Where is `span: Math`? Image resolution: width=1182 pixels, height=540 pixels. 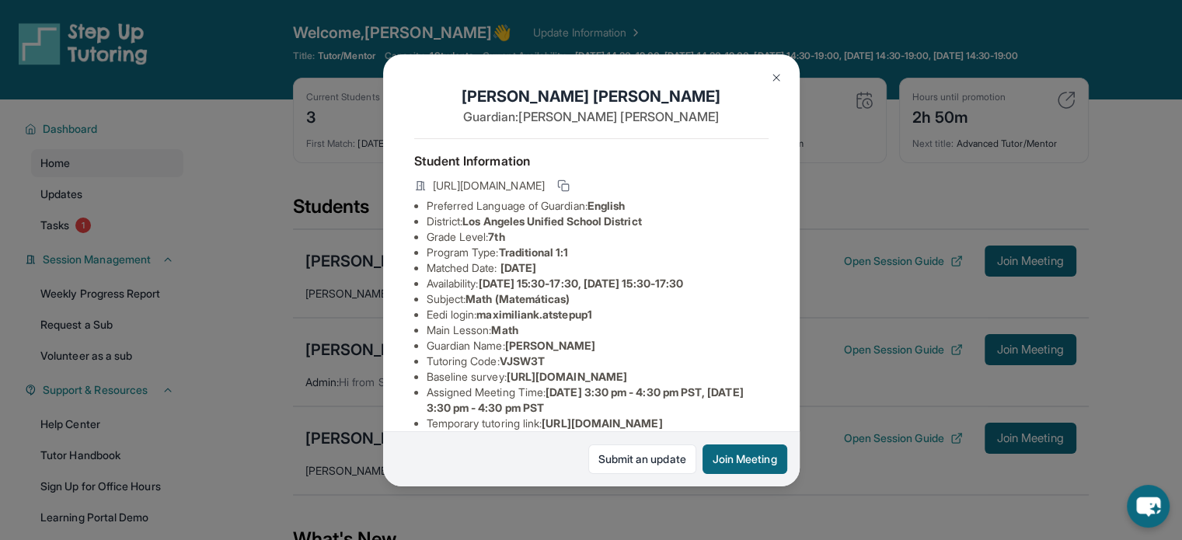 span: Math is located at coordinates (504, 329).